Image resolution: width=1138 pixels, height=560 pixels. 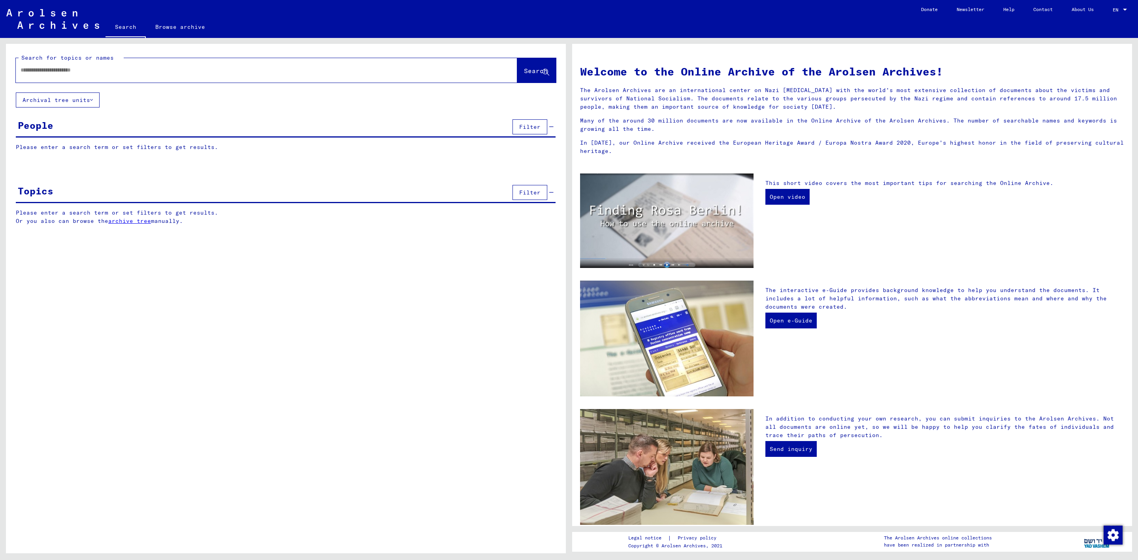 What do you see at coordinates (667, 467) in the screenshot?
I see `img: inquiries.jpg` at bounding box center [667, 467].